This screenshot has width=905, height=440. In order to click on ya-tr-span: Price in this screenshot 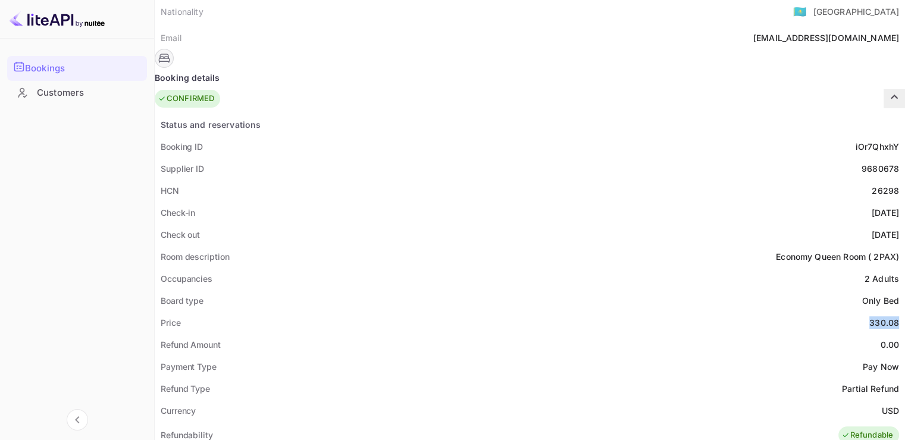, I will do `click(171, 322)`.